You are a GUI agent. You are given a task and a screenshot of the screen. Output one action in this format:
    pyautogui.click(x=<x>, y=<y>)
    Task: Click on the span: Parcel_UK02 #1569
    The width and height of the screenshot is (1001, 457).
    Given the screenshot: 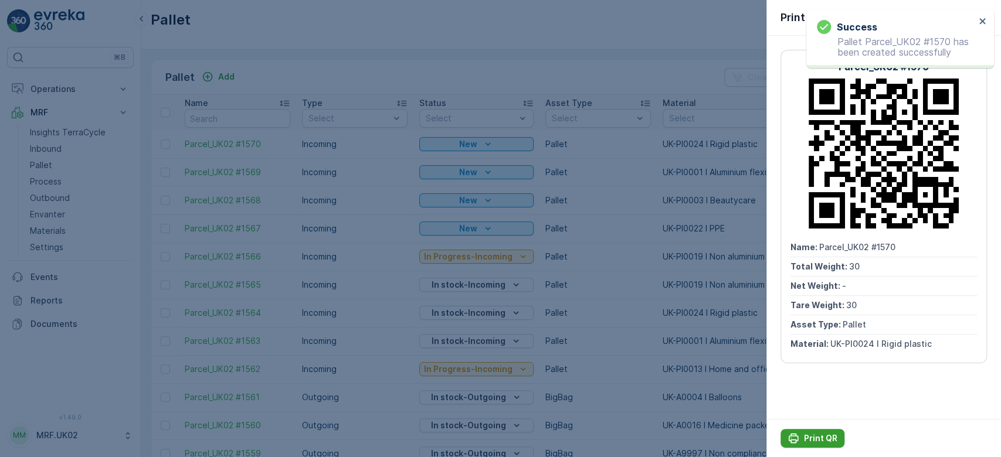 What is the action you would take?
    pyautogui.click(x=77, y=197)
    